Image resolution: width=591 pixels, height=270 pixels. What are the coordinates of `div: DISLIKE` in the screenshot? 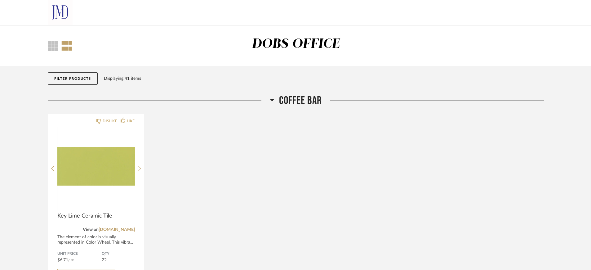 It's located at (110, 121).